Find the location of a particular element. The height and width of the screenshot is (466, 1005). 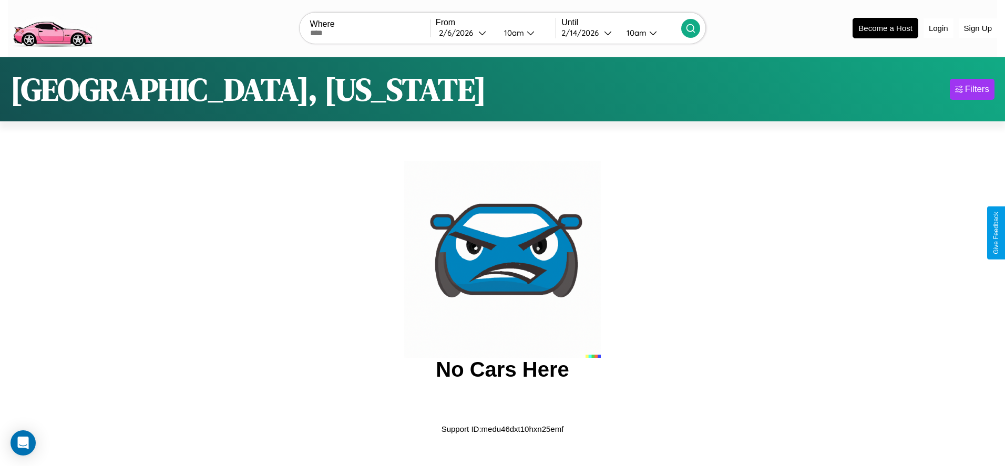

img: car is located at coordinates (503, 260).